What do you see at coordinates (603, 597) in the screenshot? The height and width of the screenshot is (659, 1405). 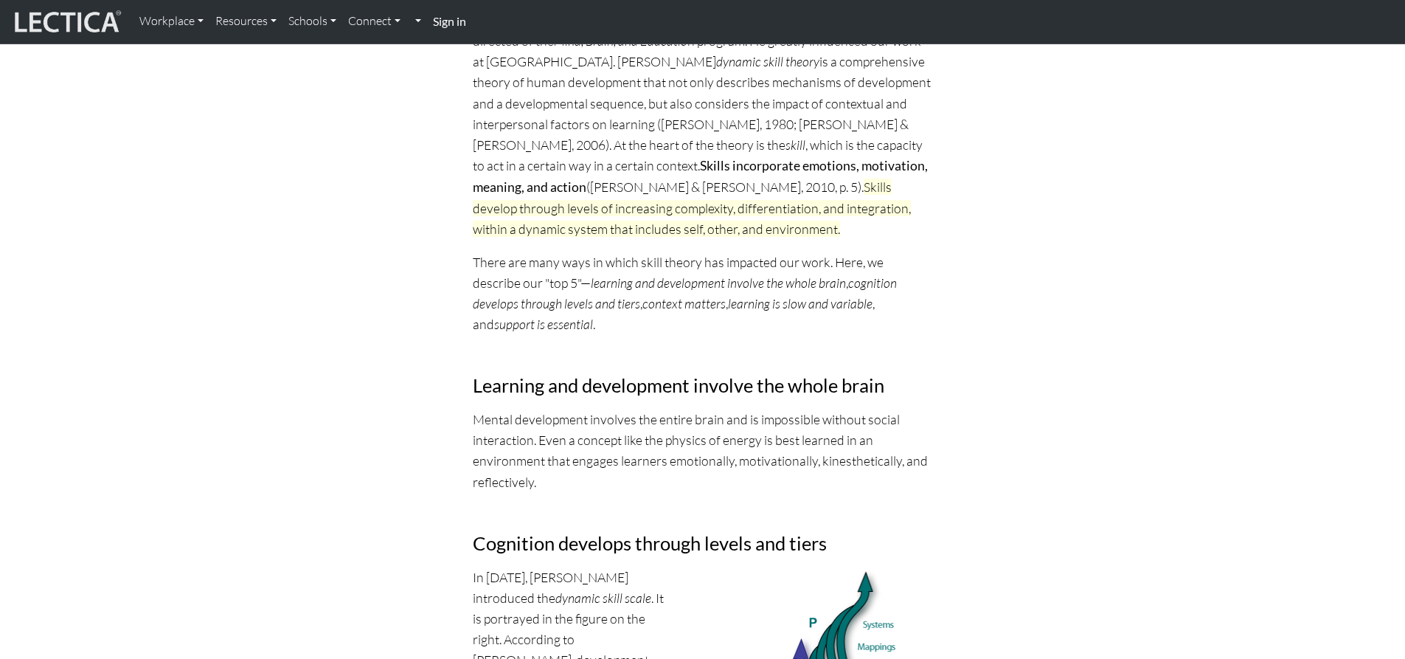 I see `i: dynamic skill scale` at bounding box center [603, 597].